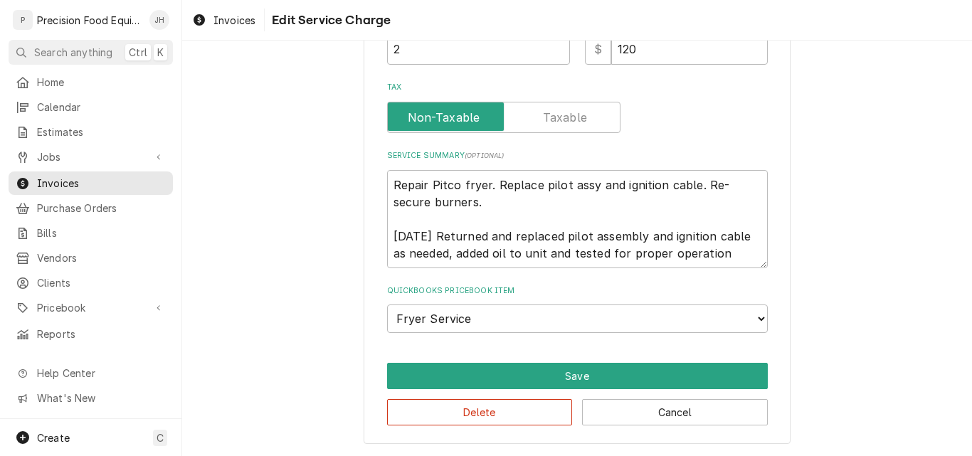 This screenshot has width=972, height=456. Describe the element at coordinates (101, 107) in the screenshot. I see `span: Calendar` at that location.